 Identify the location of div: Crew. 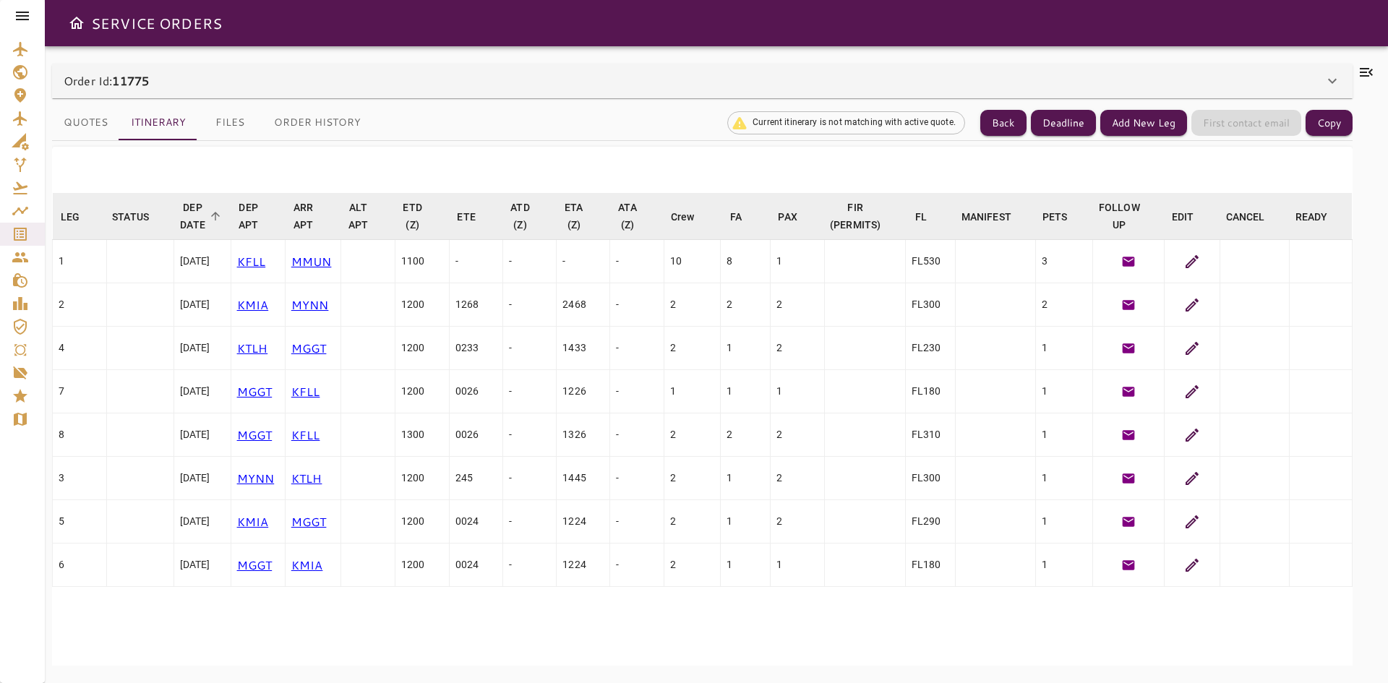
(683, 217).